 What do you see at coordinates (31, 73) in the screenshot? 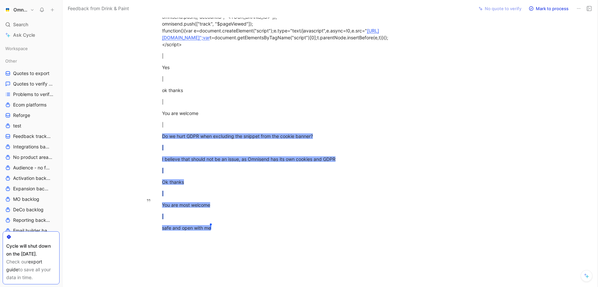
I see `span: Quotes to export` at bounding box center [31, 73].